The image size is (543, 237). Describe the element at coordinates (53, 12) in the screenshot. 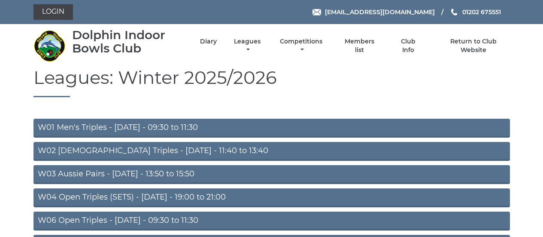

I see `a: Login` at that location.